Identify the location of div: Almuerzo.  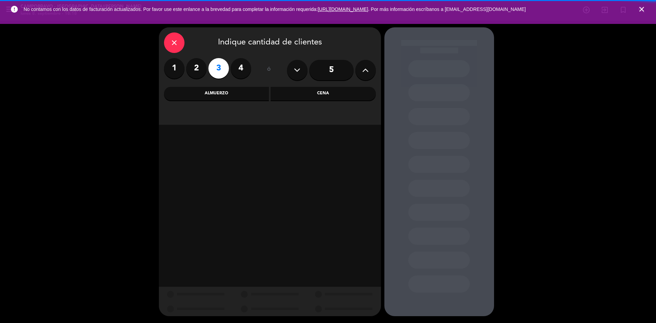
(217, 94).